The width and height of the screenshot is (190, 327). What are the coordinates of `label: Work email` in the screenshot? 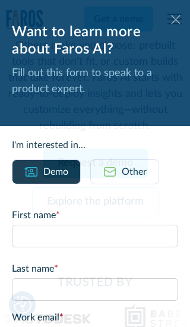 It's located at (95, 317).